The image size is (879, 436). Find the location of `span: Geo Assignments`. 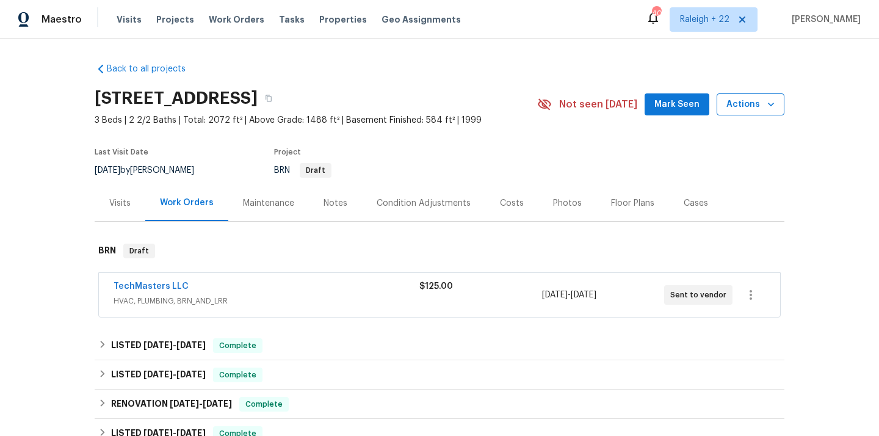

span: Geo Assignments is located at coordinates (421, 20).